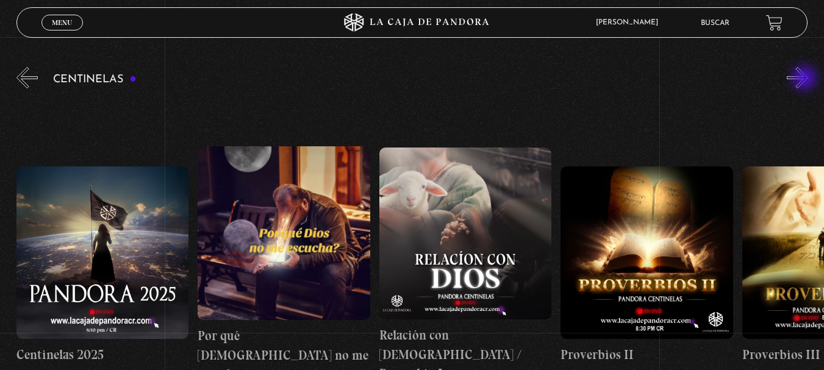  What do you see at coordinates (27, 77) in the screenshot?
I see `button: Previous` at bounding box center [27, 77].